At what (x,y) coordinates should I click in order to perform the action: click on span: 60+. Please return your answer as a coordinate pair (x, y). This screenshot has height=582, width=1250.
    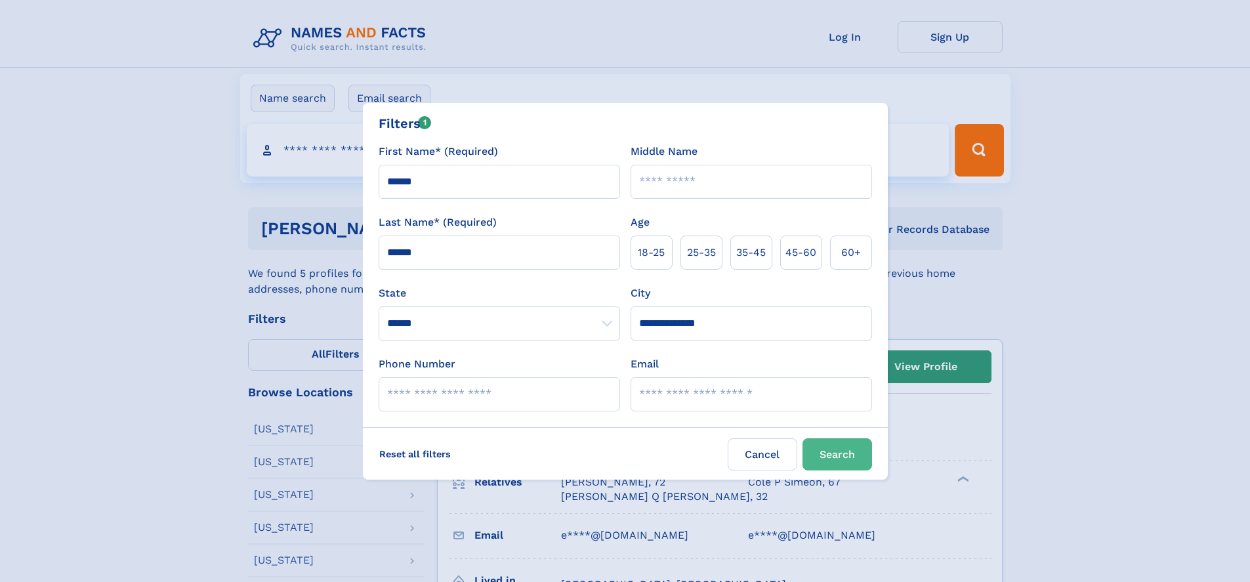
    Looking at the image, I should click on (851, 253).